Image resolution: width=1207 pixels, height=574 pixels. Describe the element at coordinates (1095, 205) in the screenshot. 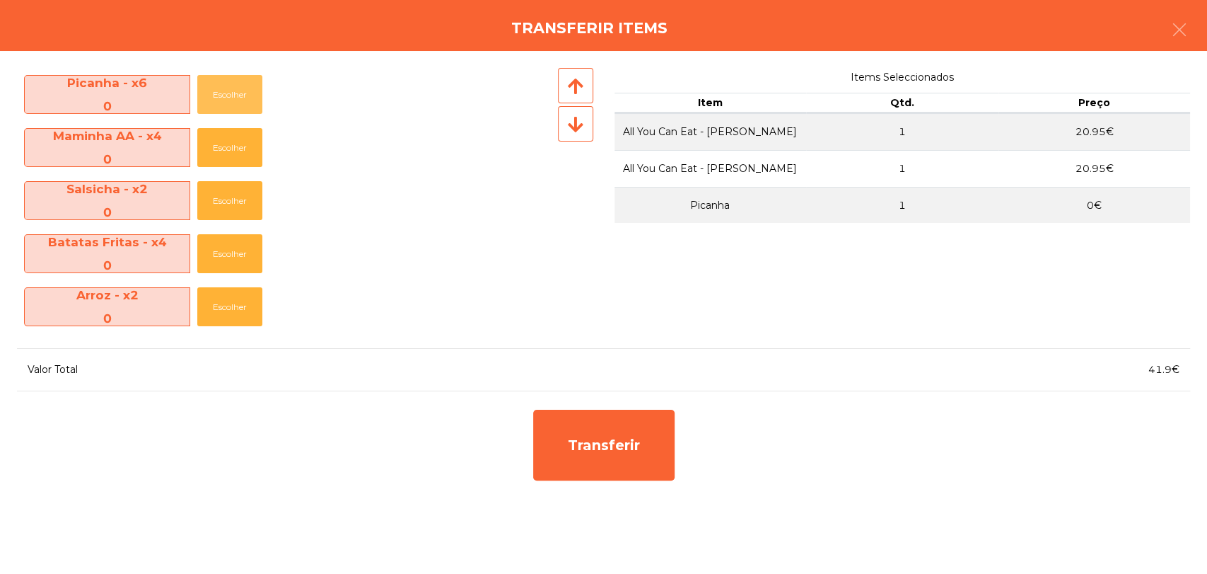

I see `td: 0€` at that location.